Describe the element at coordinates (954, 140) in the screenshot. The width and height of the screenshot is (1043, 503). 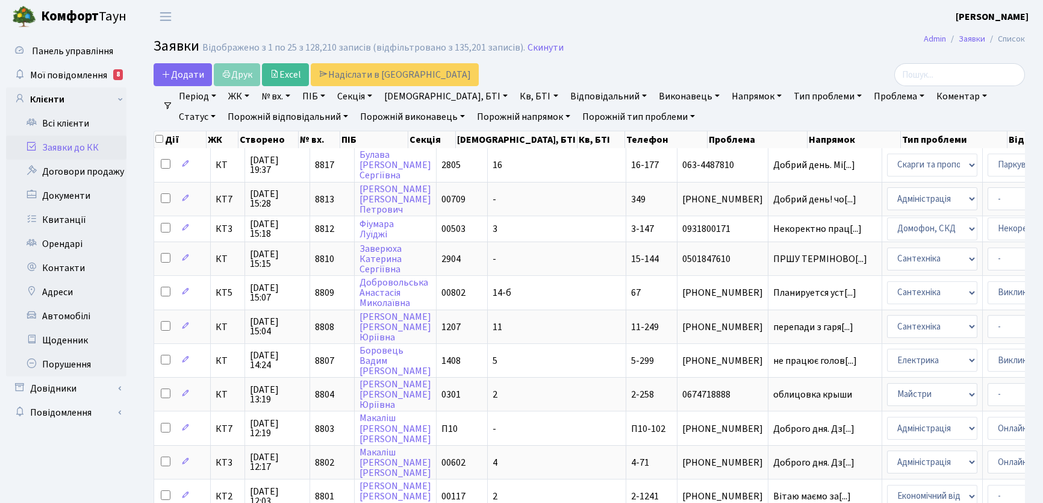
I see `th: Тип проблеми` at that location.